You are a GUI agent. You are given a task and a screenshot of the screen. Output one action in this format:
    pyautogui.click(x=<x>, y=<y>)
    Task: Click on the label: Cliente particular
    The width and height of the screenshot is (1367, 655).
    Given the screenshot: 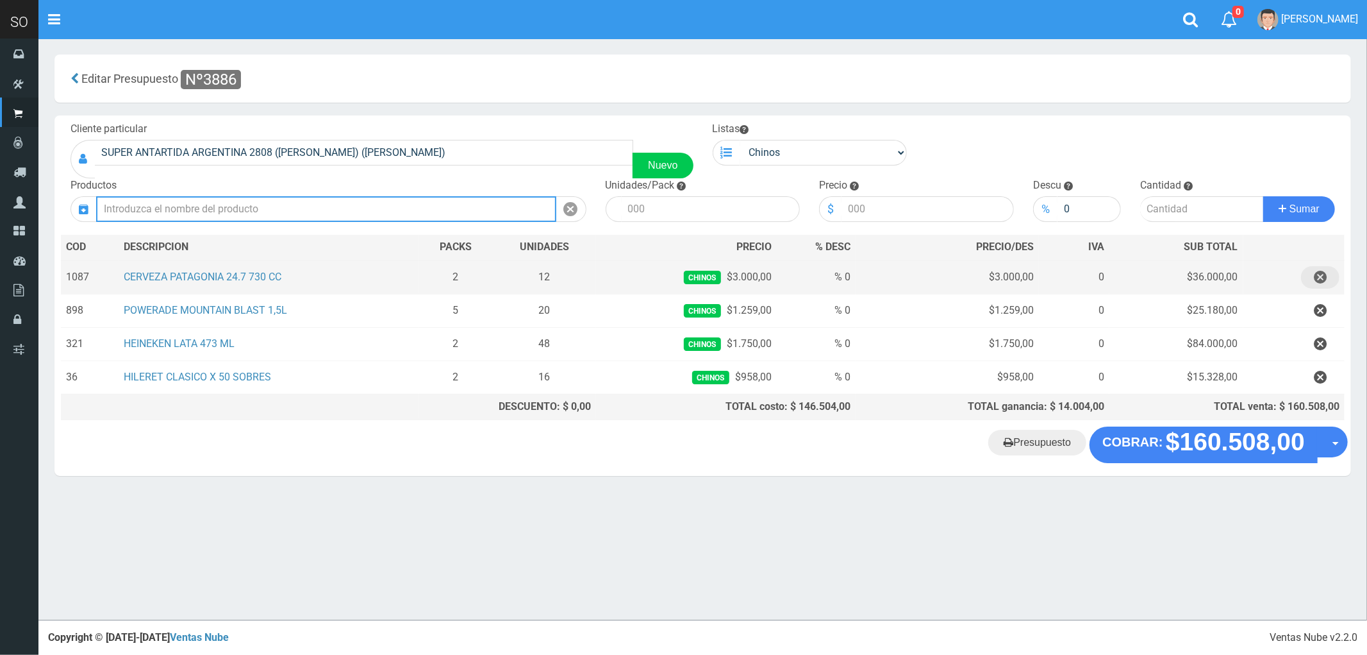 What is the action you would take?
    pyautogui.click(x=108, y=129)
    